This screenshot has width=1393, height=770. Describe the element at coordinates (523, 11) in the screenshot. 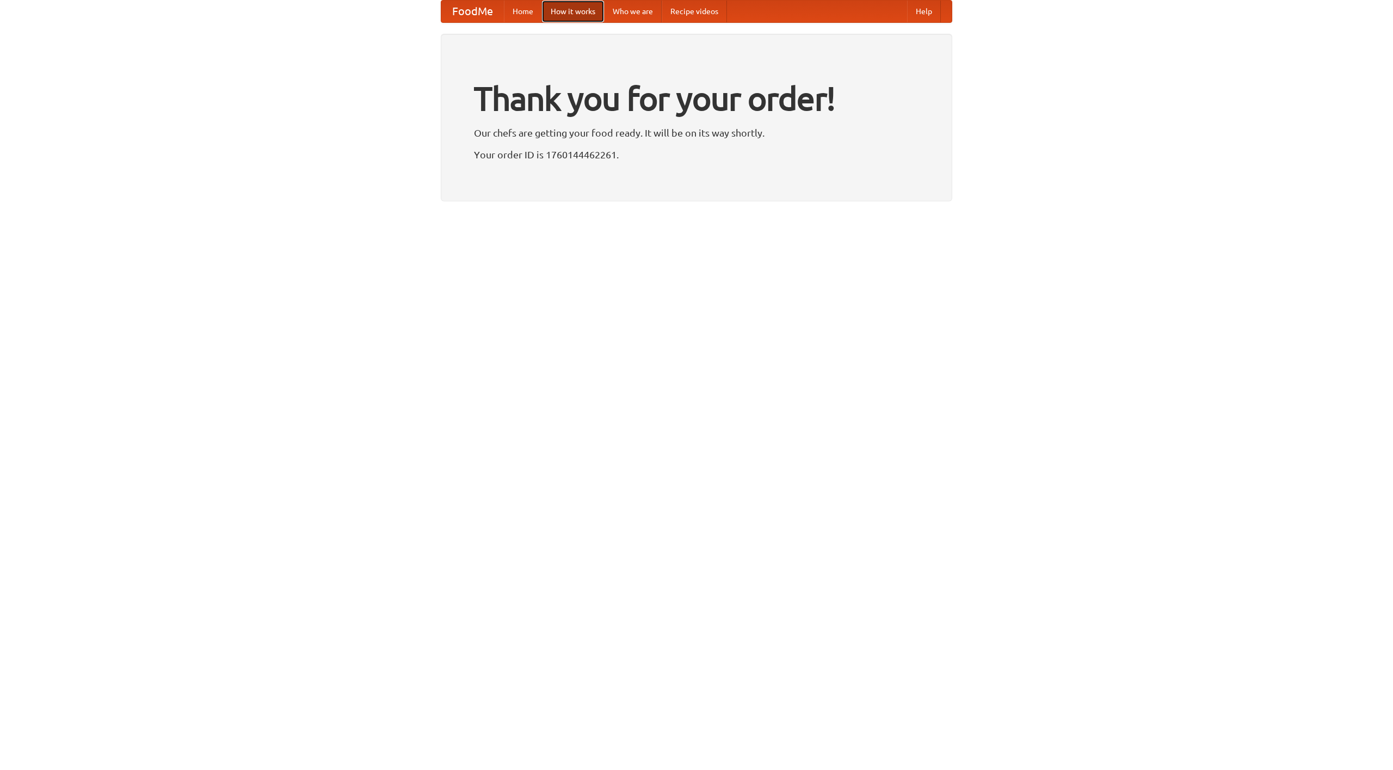

I see `a: Home` at that location.